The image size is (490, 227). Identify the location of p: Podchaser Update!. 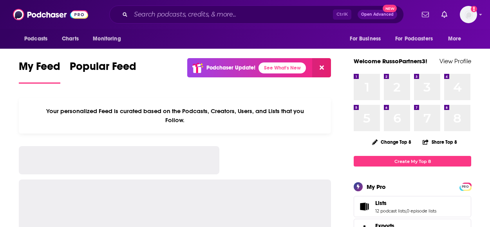
(231, 67).